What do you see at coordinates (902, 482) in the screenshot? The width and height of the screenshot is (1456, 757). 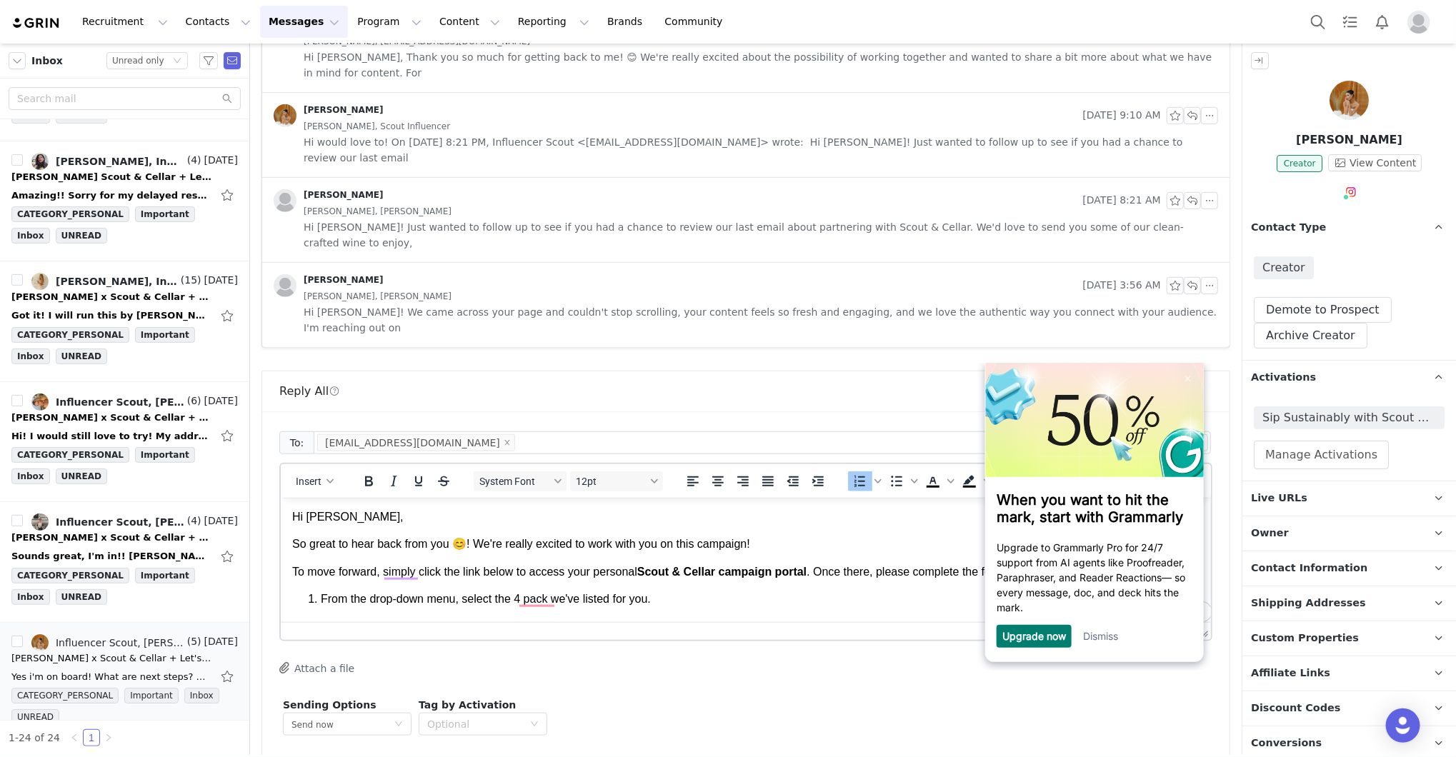 I see `div: Bullet list` at bounding box center [902, 482].